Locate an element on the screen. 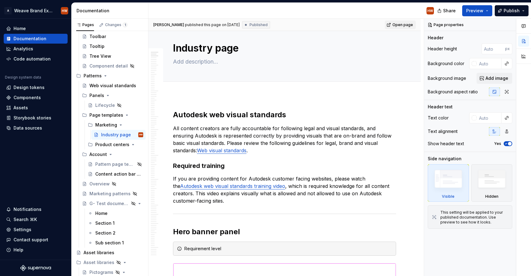  div: Header is located at coordinates (436, 38).